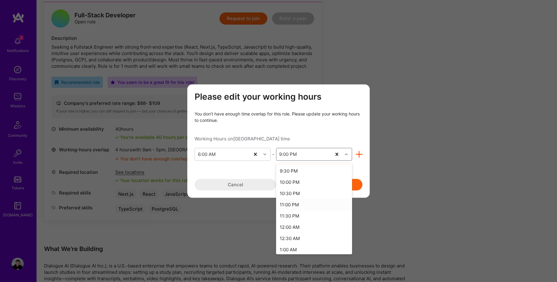 This screenshot has height=282, width=557. Describe the element at coordinates (314, 171) in the screenshot. I see `div: 9:30 PM` at that location.